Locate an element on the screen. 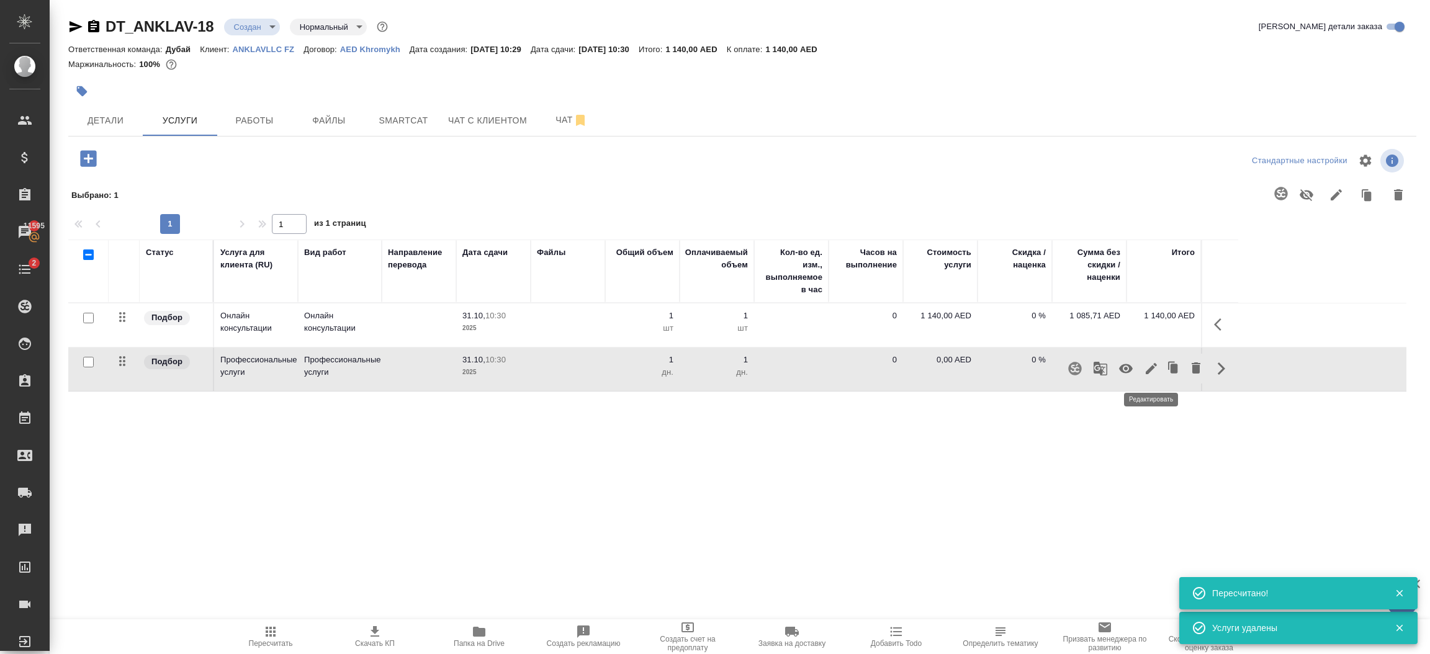 Image resolution: width=1430 pixels, height=654 pixels. span: Выбрано : 1 is located at coordinates (95, 195).